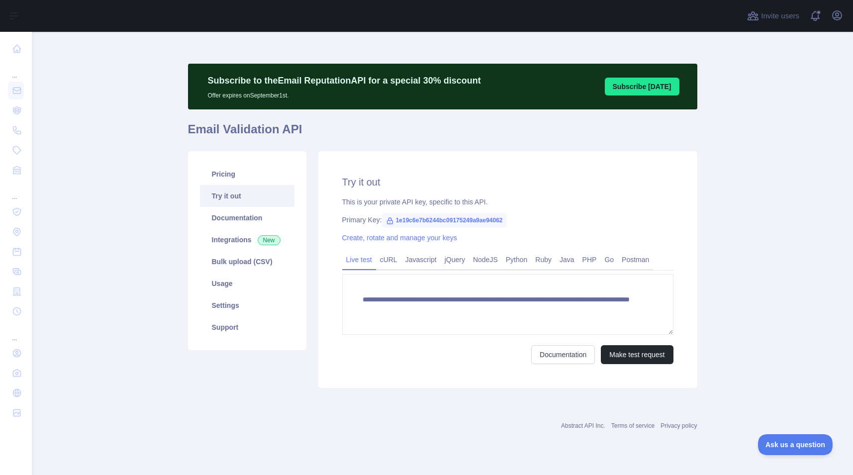 The width and height of the screenshot is (853, 475). What do you see at coordinates (359, 260) in the screenshot?
I see `a: Live test` at bounding box center [359, 260].